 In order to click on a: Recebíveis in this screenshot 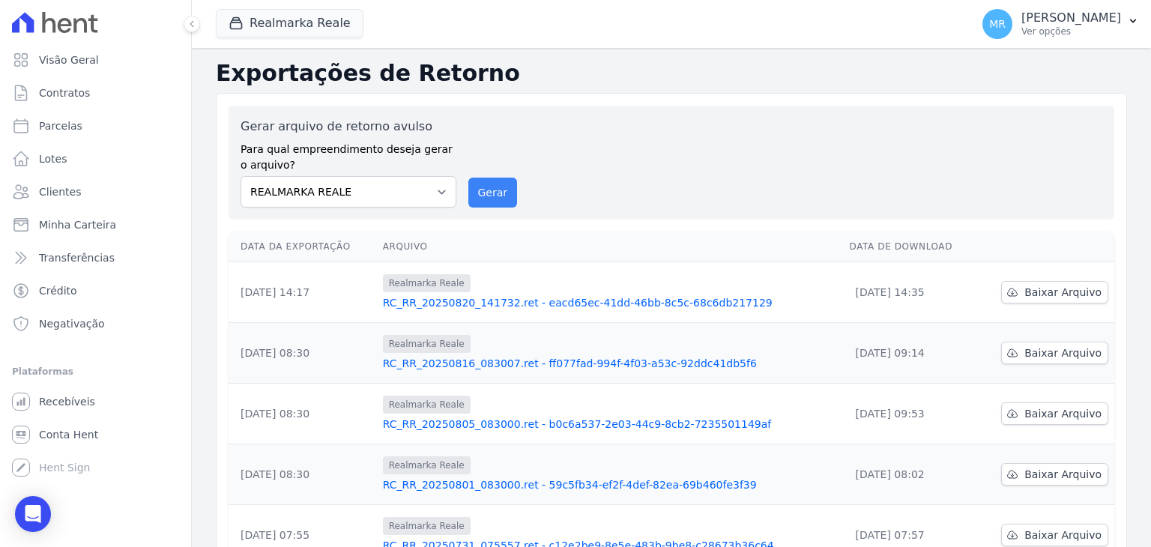, I will do `click(95, 402)`.